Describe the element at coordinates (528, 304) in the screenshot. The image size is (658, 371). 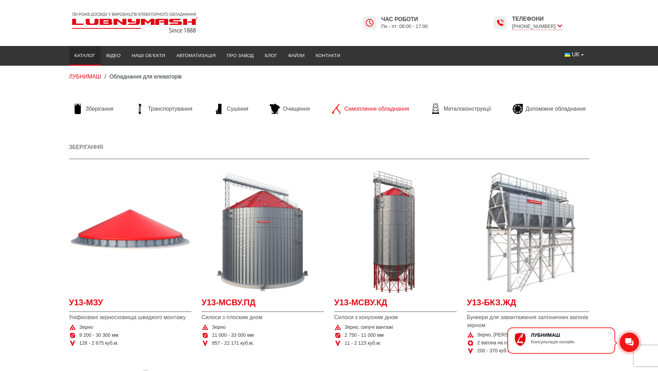
I see `a: У13-БКЗ.ЖД` at that location.